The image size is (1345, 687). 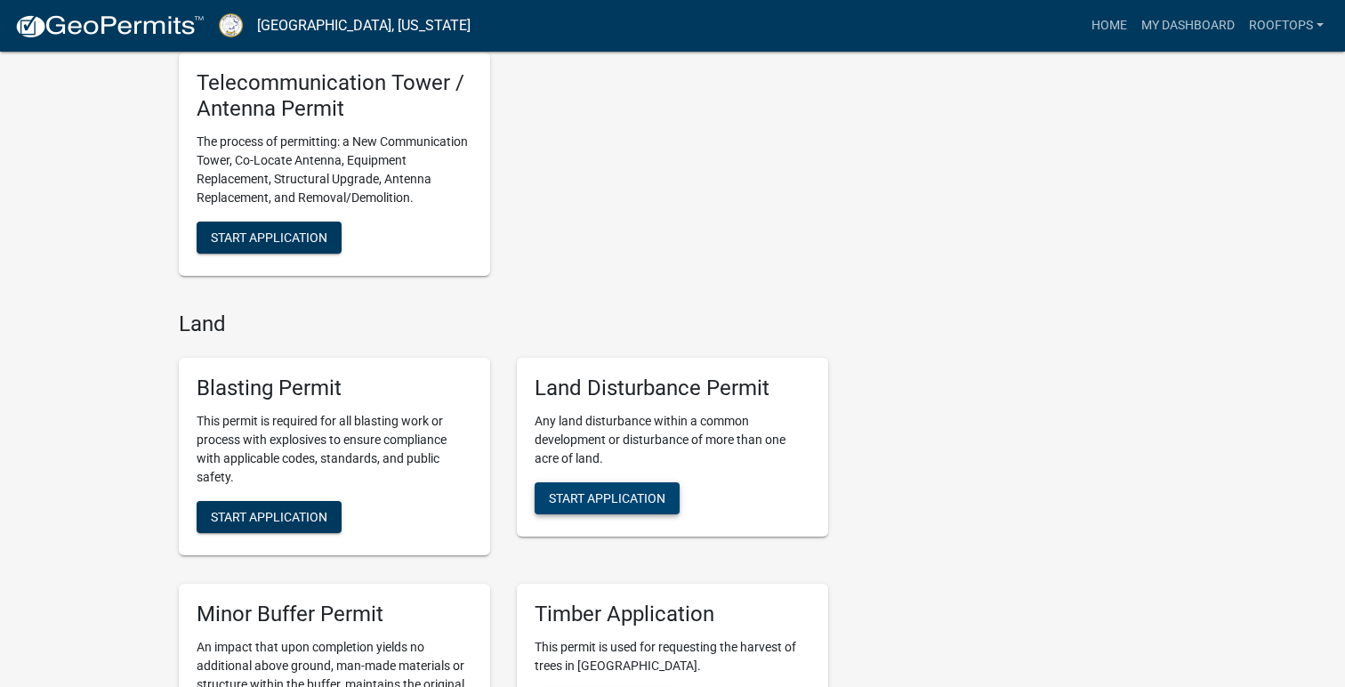 What do you see at coordinates (334, 96) in the screenshot?
I see `h5: Telecommunication Tower / Antenna Permit` at bounding box center [334, 96].